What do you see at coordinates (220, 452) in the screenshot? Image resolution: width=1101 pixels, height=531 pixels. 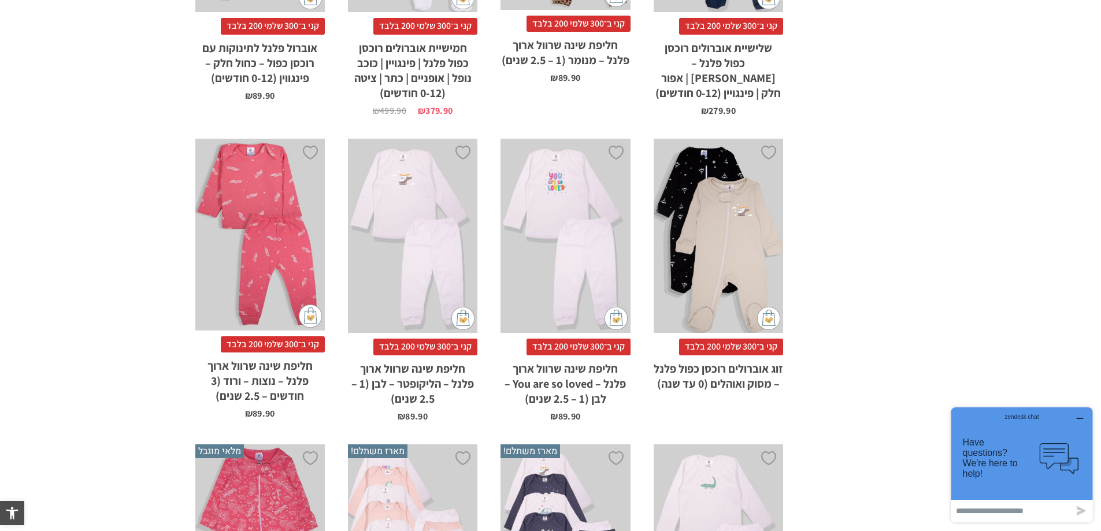 I see `span: מלאי מוגבל` at bounding box center [220, 452].